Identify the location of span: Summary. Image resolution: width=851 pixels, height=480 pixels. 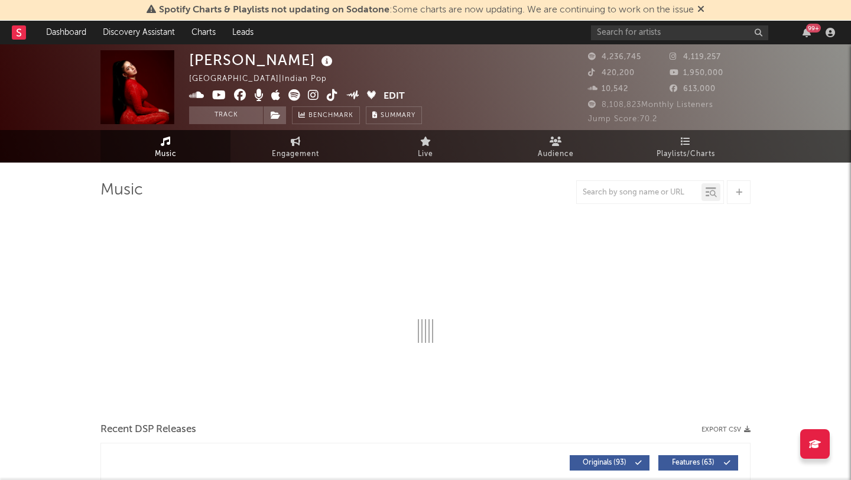
(398, 115).